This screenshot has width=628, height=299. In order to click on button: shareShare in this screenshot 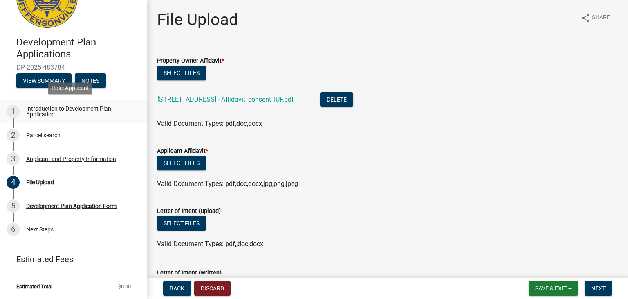, I will do `click(595, 18)`.